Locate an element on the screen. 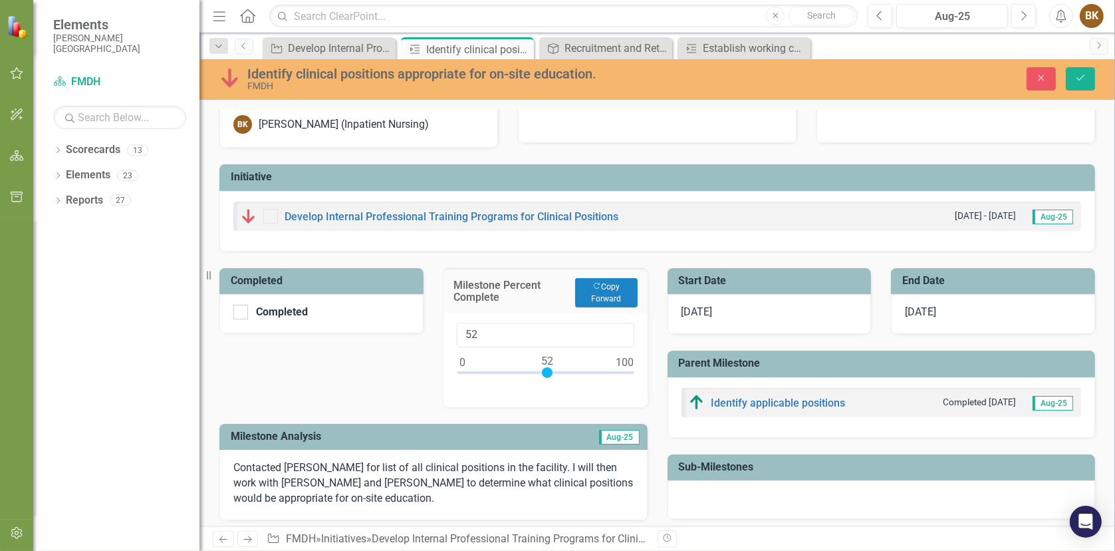 Image resolution: width=1115 pixels, height=551 pixels. div: Aug-25 is located at coordinates (952, 17).